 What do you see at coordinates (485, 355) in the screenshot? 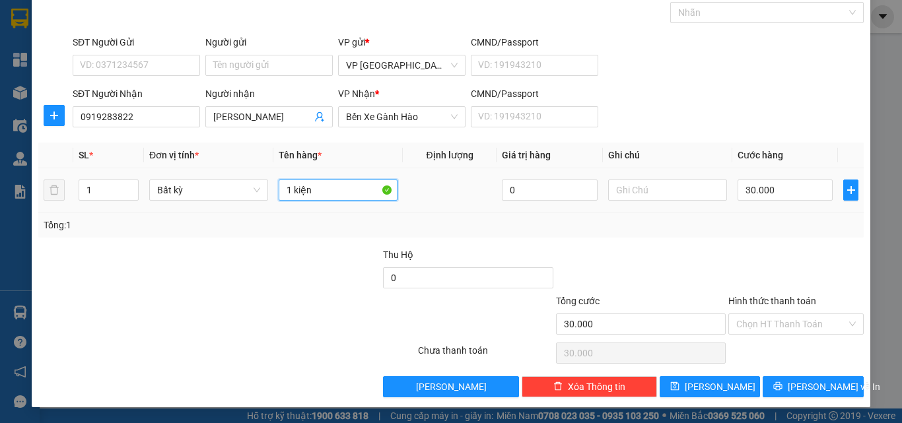
I see `div: Chưa thanh toán` at bounding box center [485, 355].